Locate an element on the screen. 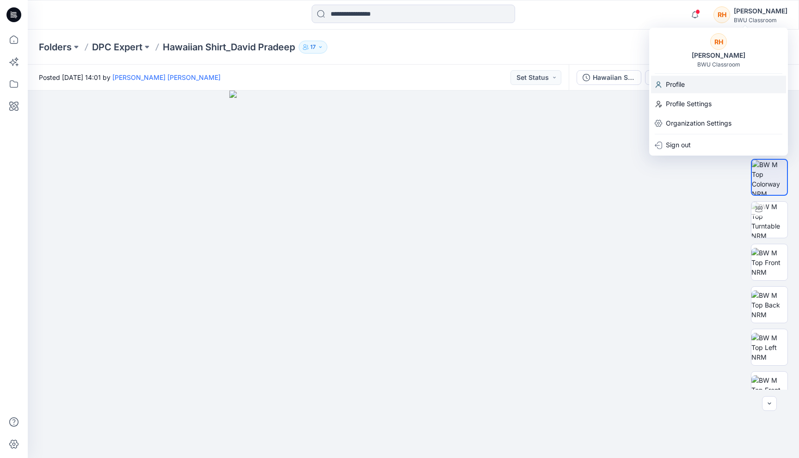 The height and width of the screenshot is (458, 799). p: 17 is located at coordinates (313, 47).